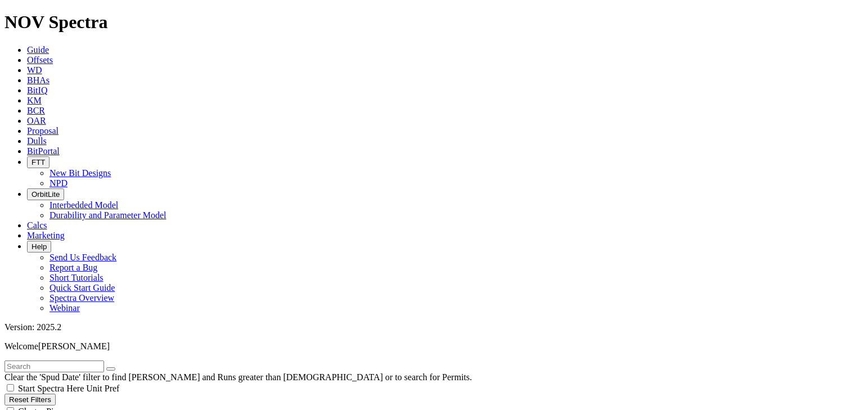 The height and width of the screenshot is (410, 864). What do you see at coordinates (38, 49) in the screenshot?
I see `span: Guide` at bounding box center [38, 49].